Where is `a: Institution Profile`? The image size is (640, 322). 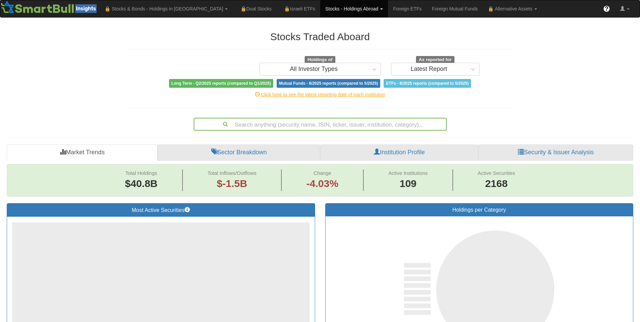 a: Institution Profile is located at coordinates (399, 153).